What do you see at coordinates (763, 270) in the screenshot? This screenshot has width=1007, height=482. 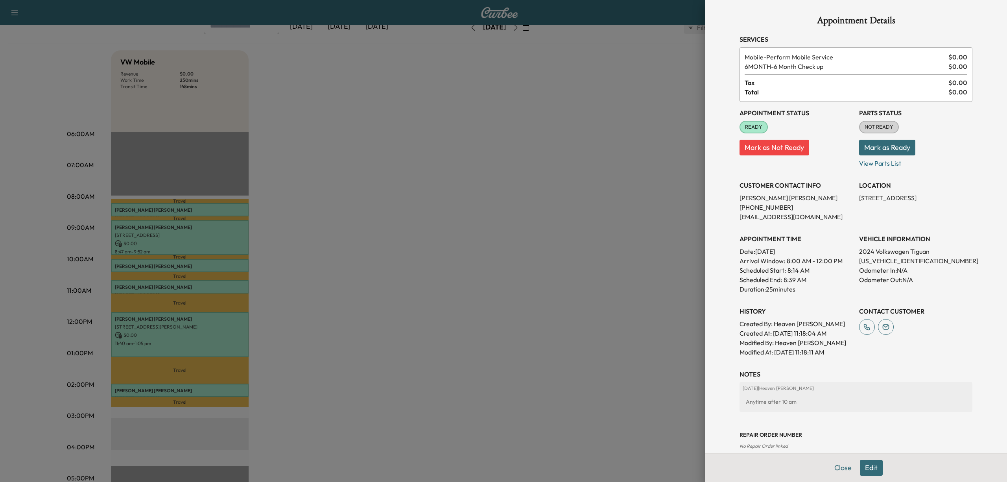 I see `p: Scheduled Start:` at bounding box center [763, 270].